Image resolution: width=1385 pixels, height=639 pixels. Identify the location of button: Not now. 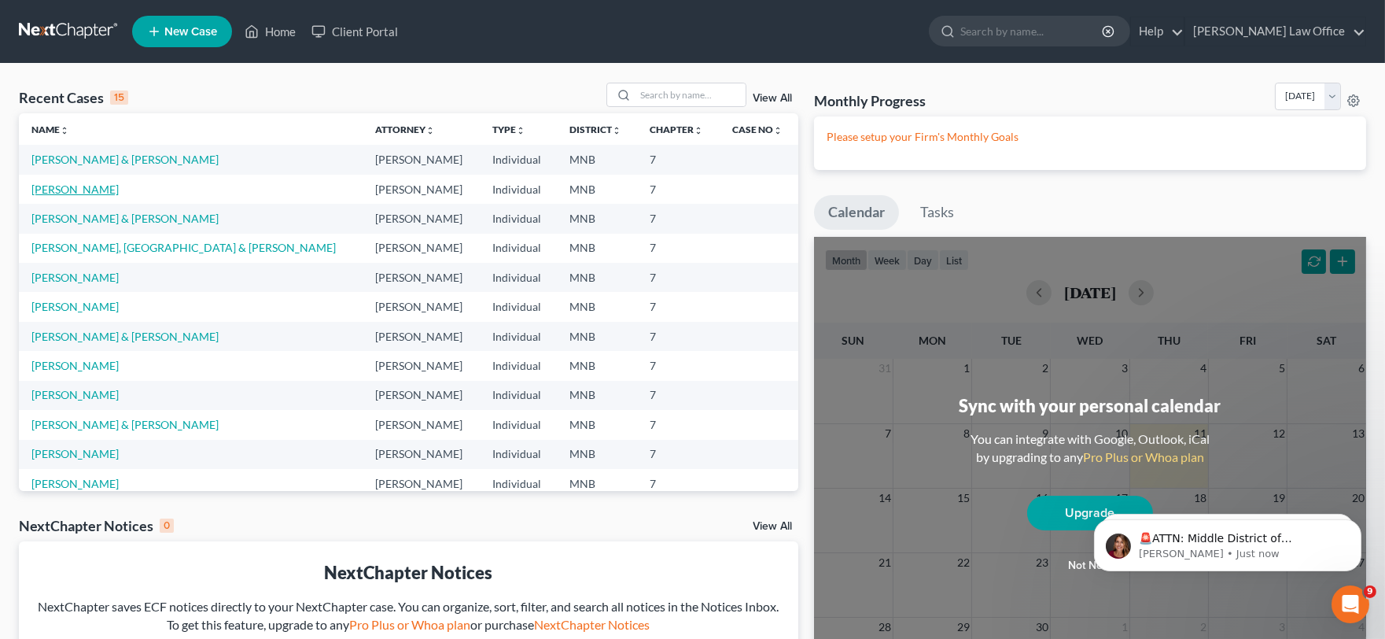
(1090, 566).